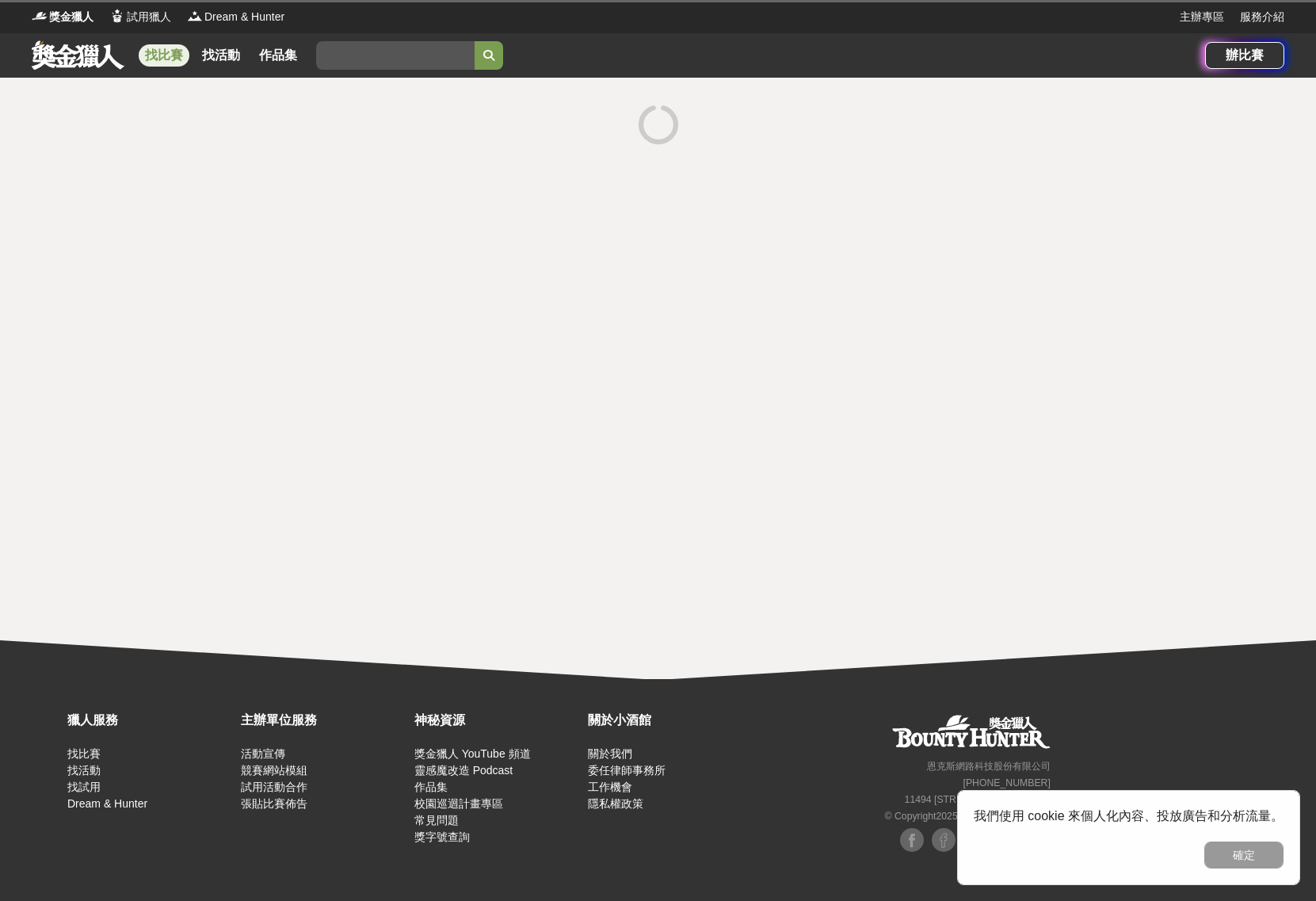 The height and width of the screenshot is (901, 1316). What do you see at coordinates (610, 787) in the screenshot?
I see `a: 工作機會` at bounding box center [610, 787].